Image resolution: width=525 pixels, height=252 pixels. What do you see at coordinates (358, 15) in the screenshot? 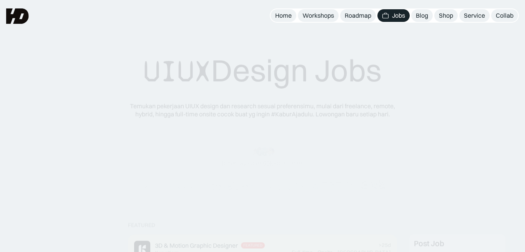
I see `div: Roadmap` at bounding box center [358, 15].